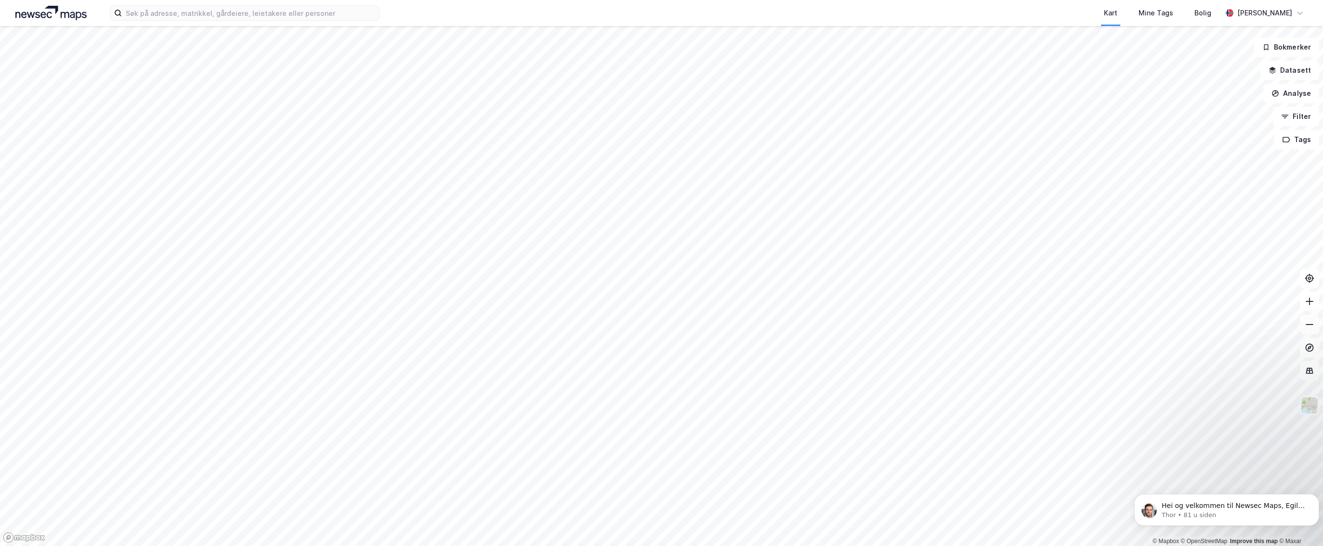  What do you see at coordinates (1156, 13) in the screenshot?
I see `div: Mine Tags` at bounding box center [1156, 13].